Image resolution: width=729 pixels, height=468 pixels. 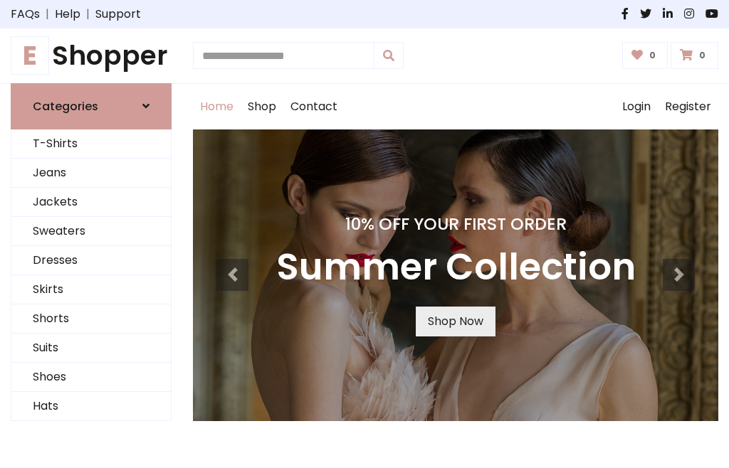 What do you see at coordinates (262, 107) in the screenshot?
I see `a: Shop` at bounding box center [262, 107].